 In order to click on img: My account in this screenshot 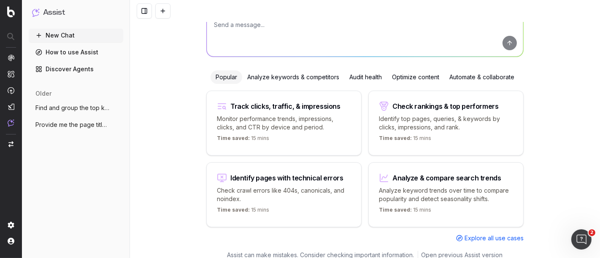, I will do `click(11, 241)`.